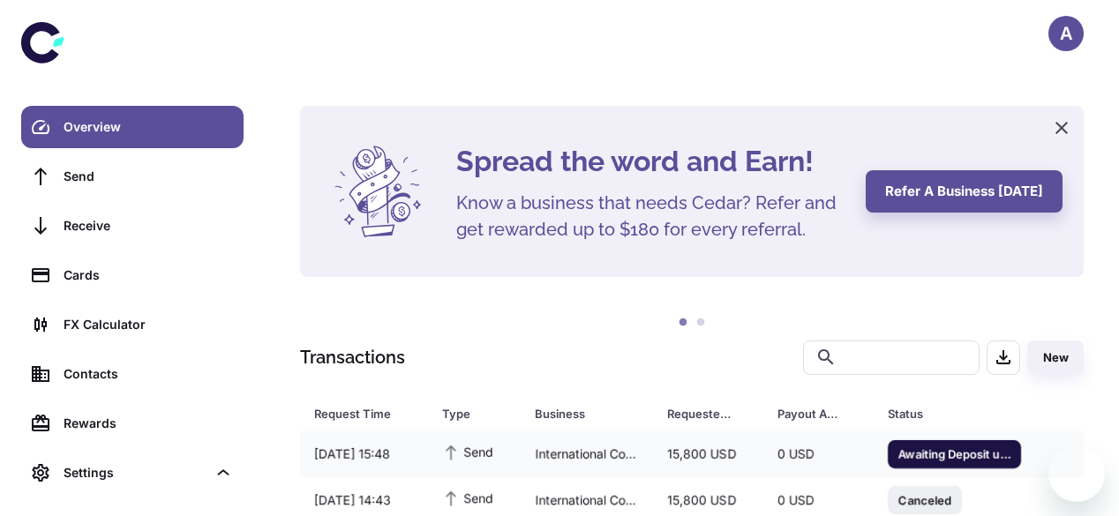 The width and height of the screenshot is (1119, 516). What do you see at coordinates (711, 414) in the screenshot?
I see `span: Requested Amount` at bounding box center [711, 414].